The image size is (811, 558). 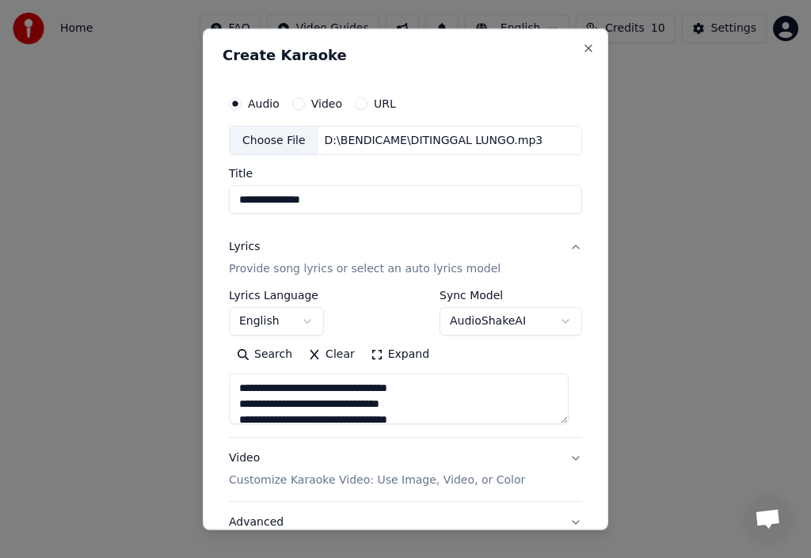 I want to click on label: Audio, so click(x=264, y=103).